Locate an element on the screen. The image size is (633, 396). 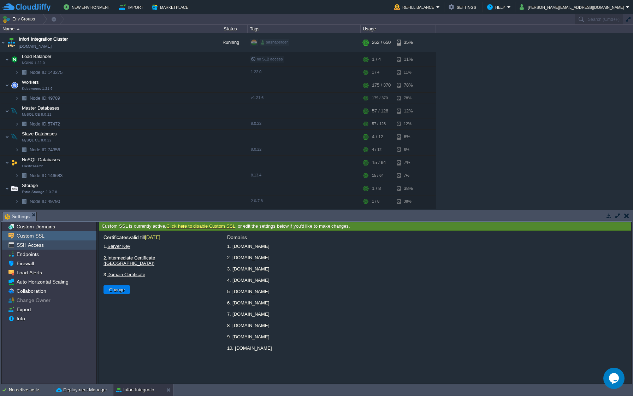
a: Master is located at coordinates (29, 211).